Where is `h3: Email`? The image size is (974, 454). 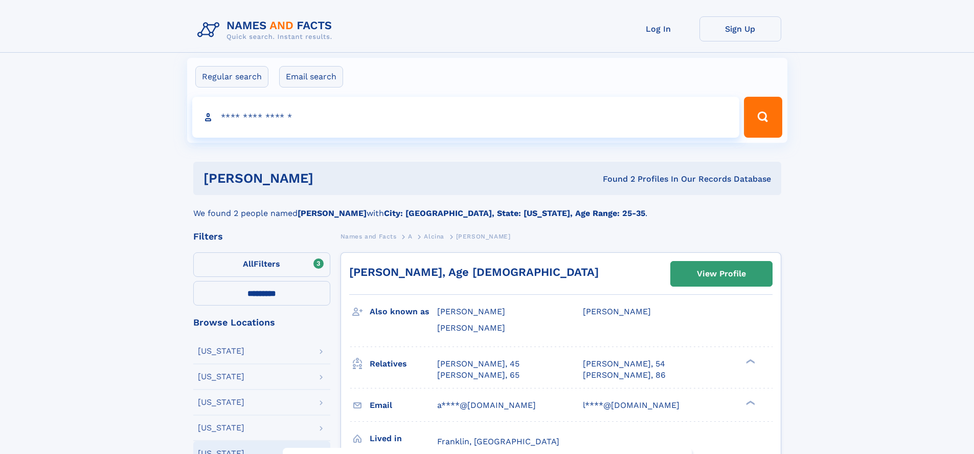
h3: Email is located at coordinates (404, 405).